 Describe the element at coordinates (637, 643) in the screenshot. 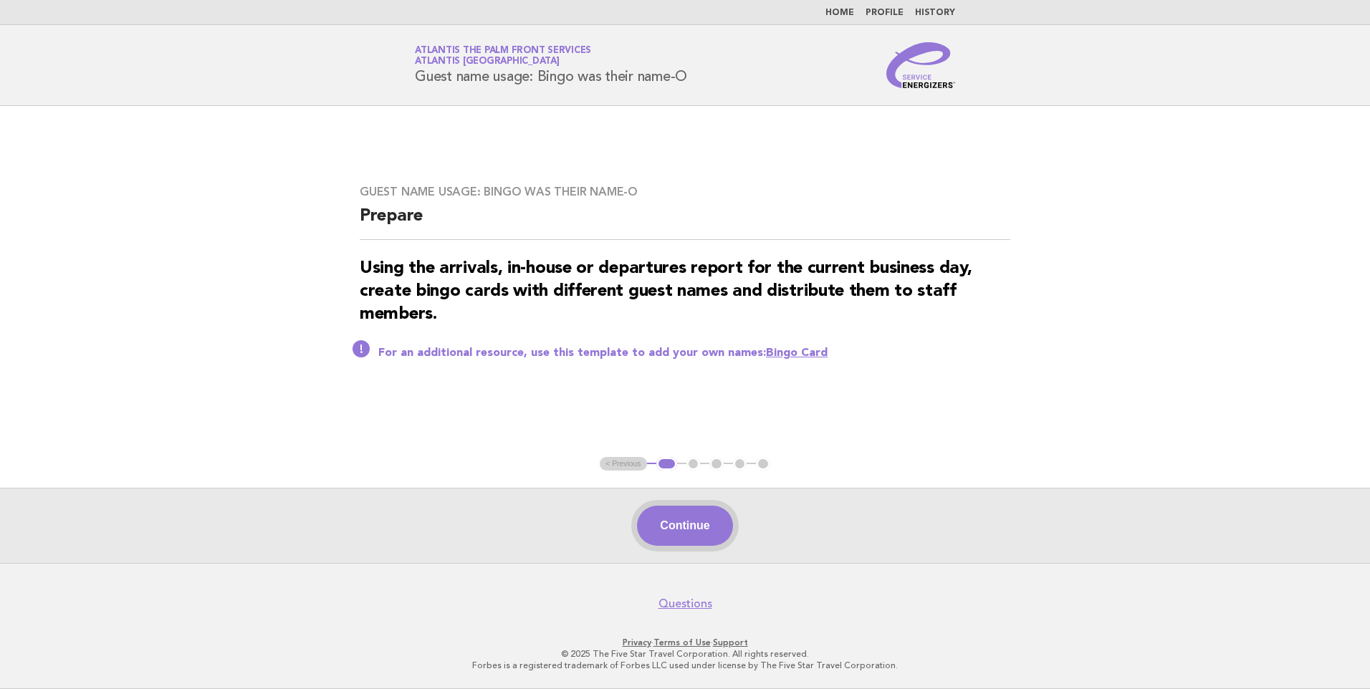

I see `a: Privacy` at that location.